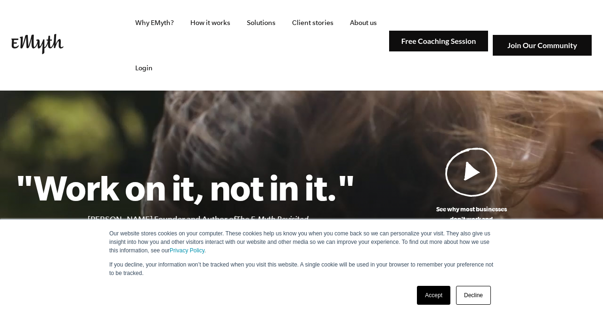 The width and height of the screenshot is (603, 317). I want to click on img: Join Our Community, so click(542, 45).